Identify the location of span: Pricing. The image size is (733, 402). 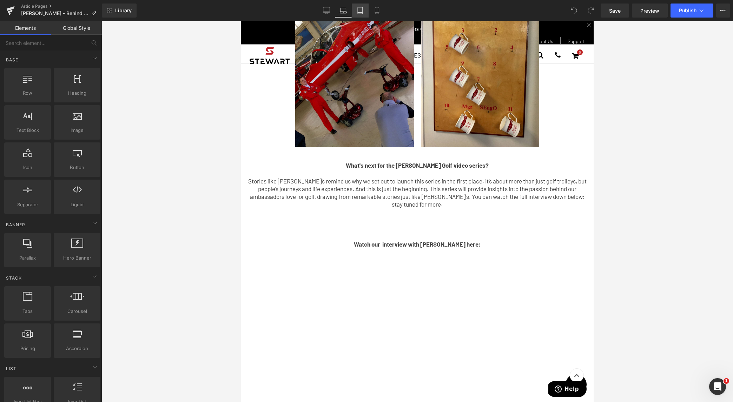
(27, 349).